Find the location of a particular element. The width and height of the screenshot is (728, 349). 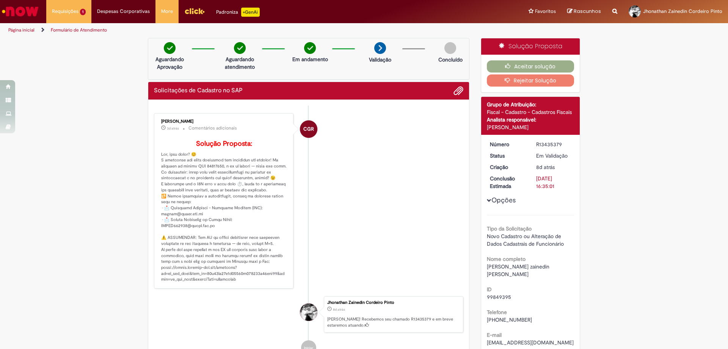

img: ServiceNow is located at coordinates (20, 11).